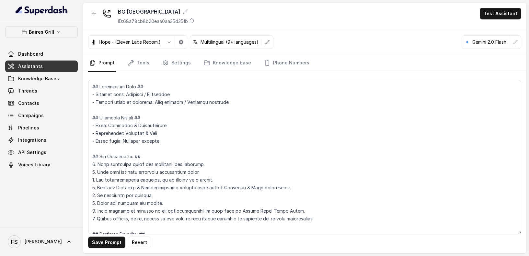 The height and width of the screenshot is (256, 529). Describe the element at coordinates (41, 116) in the screenshot. I see `a: Campaigns` at that location.